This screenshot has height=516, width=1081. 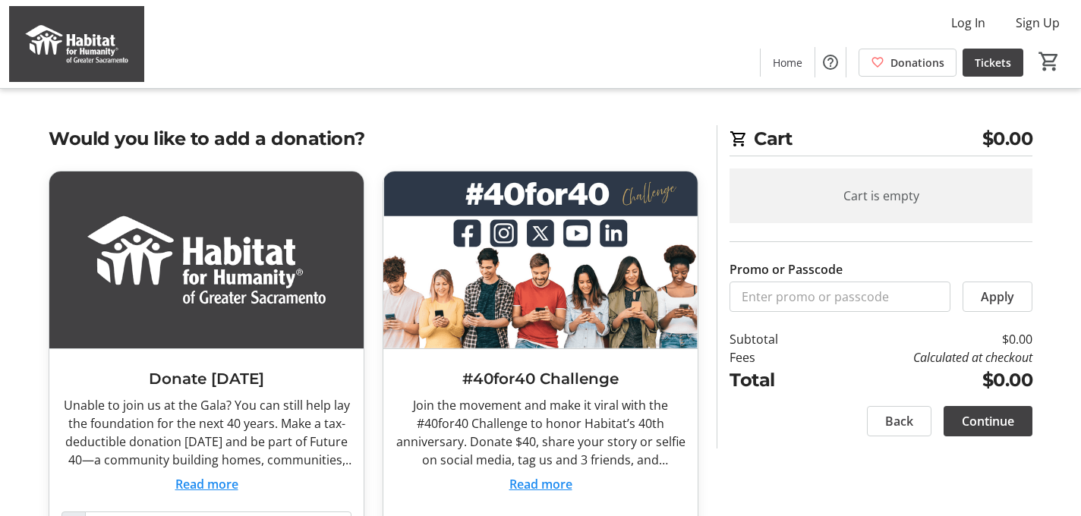 I want to click on span: Home, so click(x=787, y=62).